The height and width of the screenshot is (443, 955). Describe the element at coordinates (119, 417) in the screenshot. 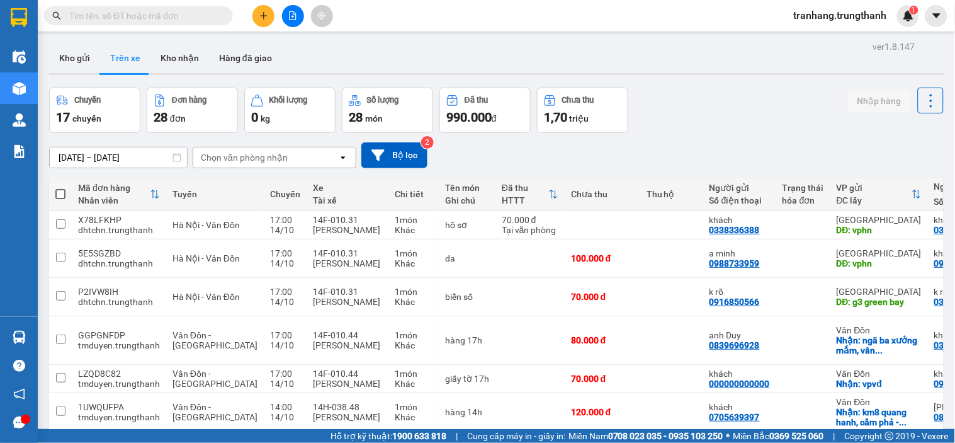

I see `div: tmduyen.trungthanh` at that location.